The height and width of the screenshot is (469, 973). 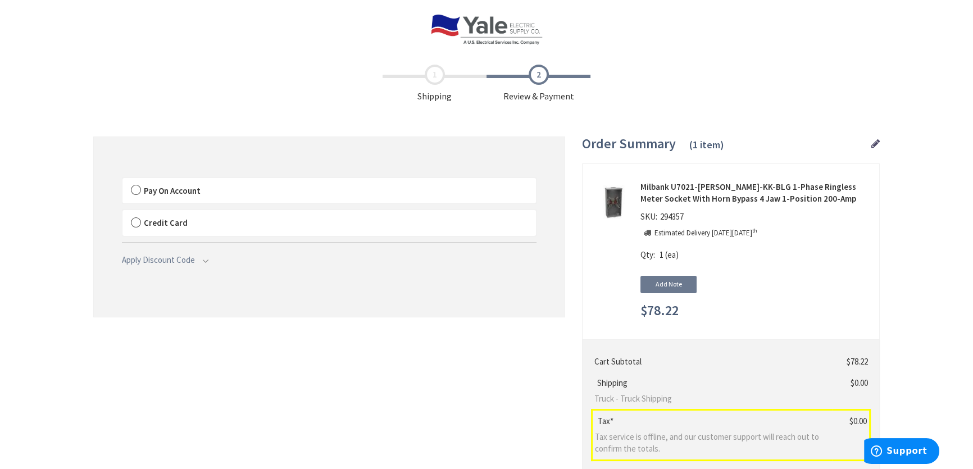 What do you see at coordinates (661, 254) in the screenshot?
I see `span: 1` at bounding box center [661, 254].